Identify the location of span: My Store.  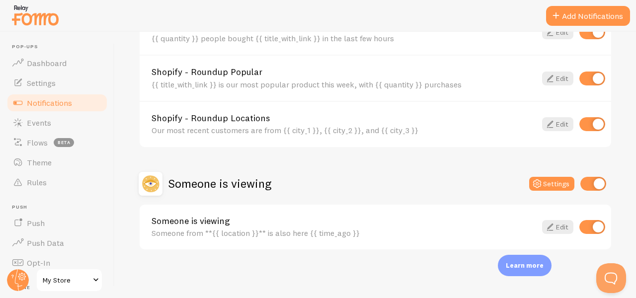
(66, 280).